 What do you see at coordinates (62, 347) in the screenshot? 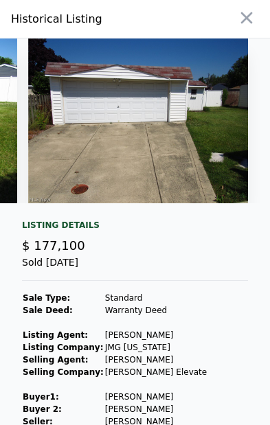
I see `strong: Listing Company:` at bounding box center [62, 347].